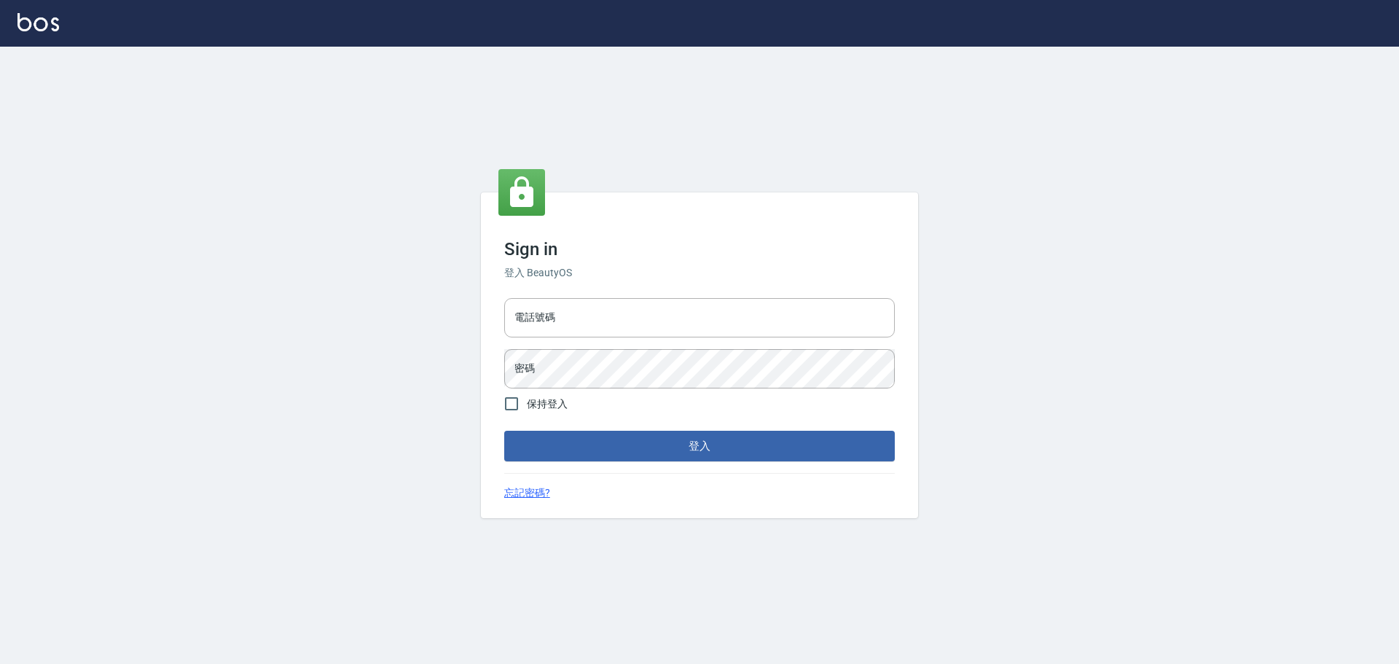  Describe the element at coordinates (38, 22) in the screenshot. I see `img: Logo` at that location.